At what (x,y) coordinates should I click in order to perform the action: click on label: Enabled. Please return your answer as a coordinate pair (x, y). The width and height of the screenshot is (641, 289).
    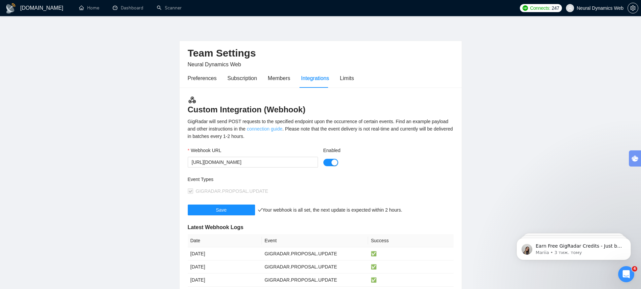
    Looking at the image, I should click on (332, 150).